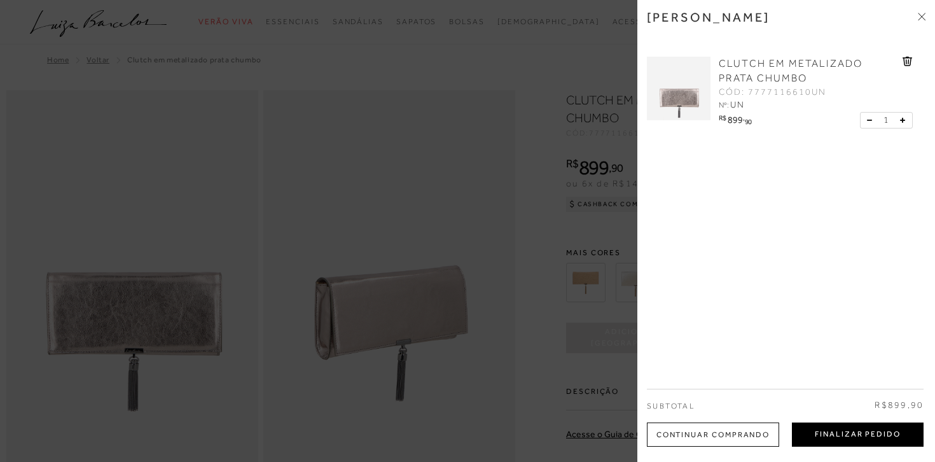 The width and height of the screenshot is (935, 462). I want to click on a: CLUTCH EM METALIZADO PRATA CHUMBO, so click(809, 71).